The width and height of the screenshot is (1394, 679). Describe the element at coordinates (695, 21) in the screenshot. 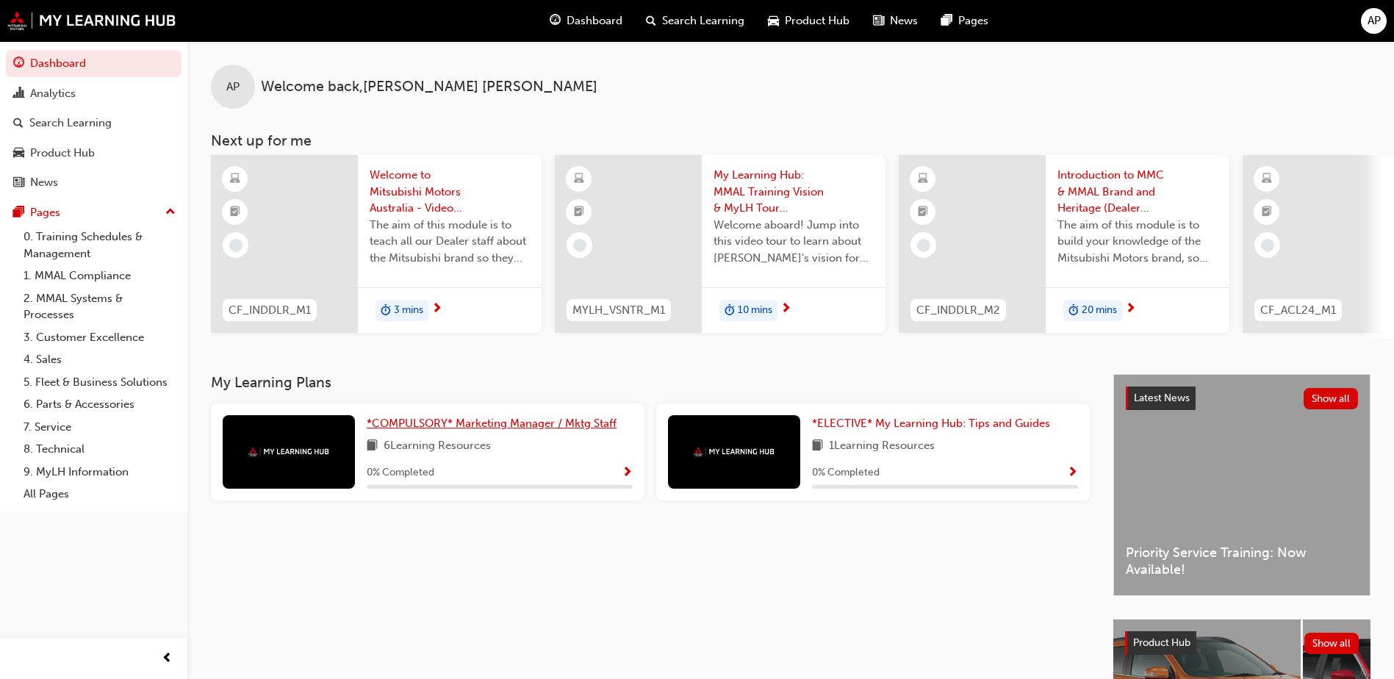

I see `a: search-iconSearch Learning` at that location.